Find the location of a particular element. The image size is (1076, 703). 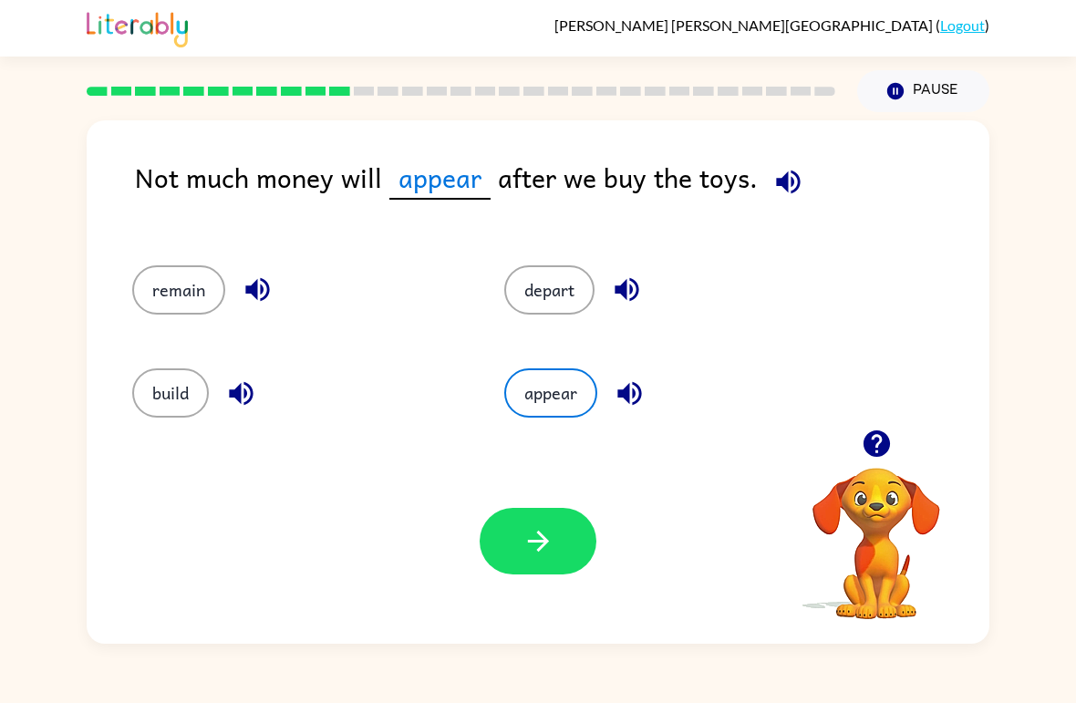

img: Literably is located at coordinates (137, 27).